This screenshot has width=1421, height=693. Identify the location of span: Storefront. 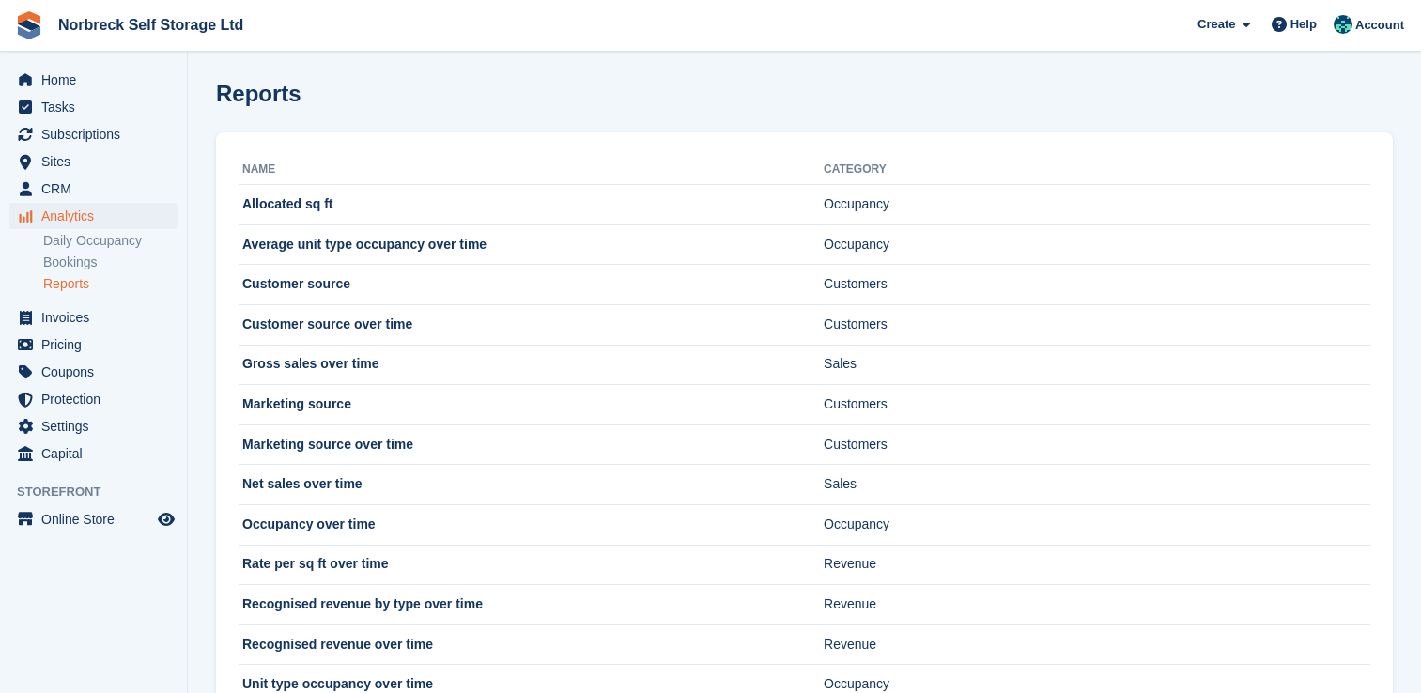
(101, 492).